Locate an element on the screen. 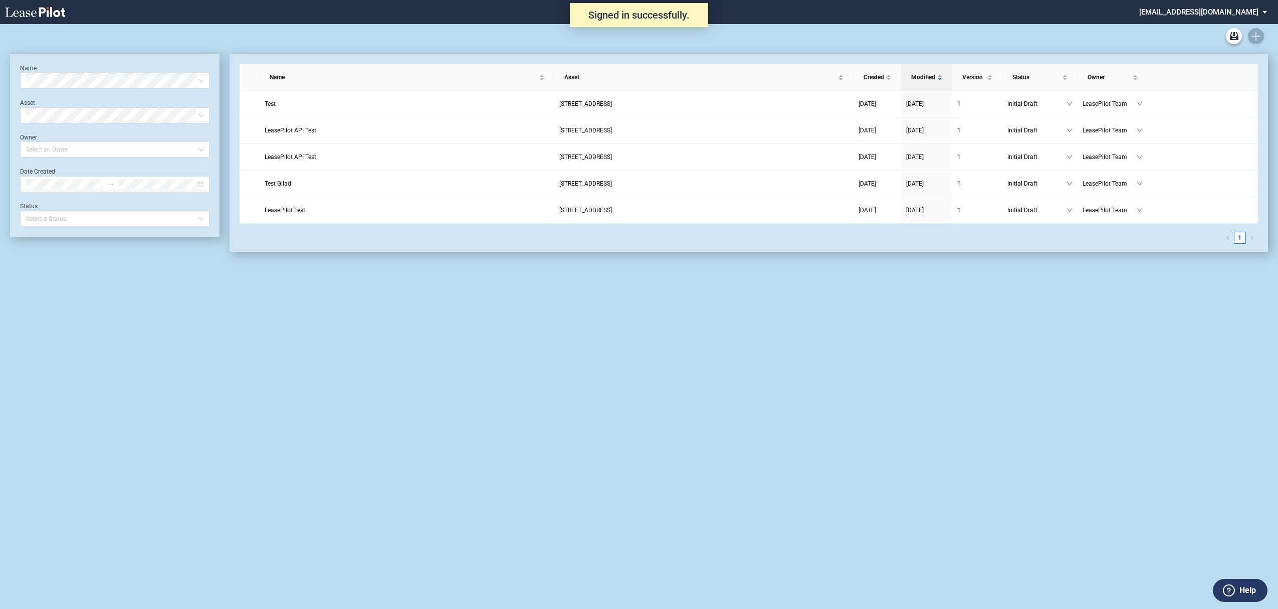  span: Name is located at coordinates (403, 77).